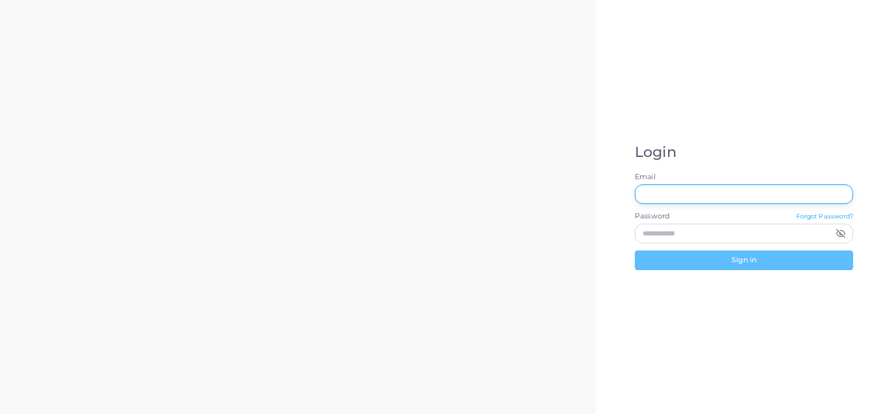 The height and width of the screenshot is (414, 893). Describe the element at coordinates (744, 177) in the screenshot. I see `label: Email` at that location.